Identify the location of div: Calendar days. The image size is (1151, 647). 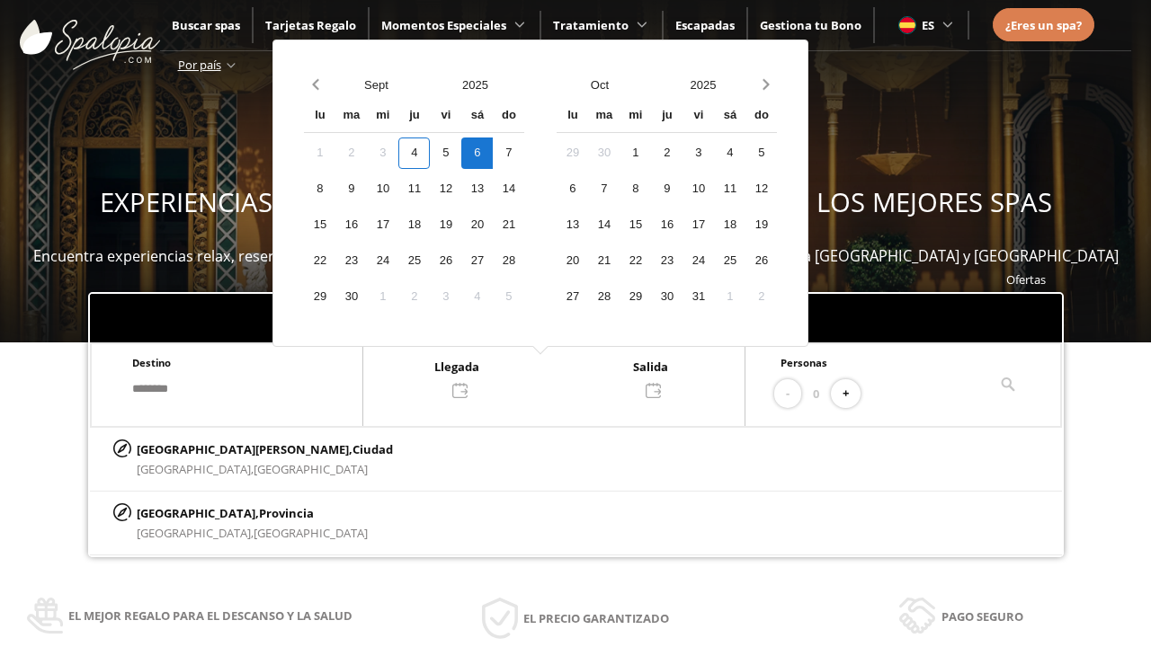
(414, 225).